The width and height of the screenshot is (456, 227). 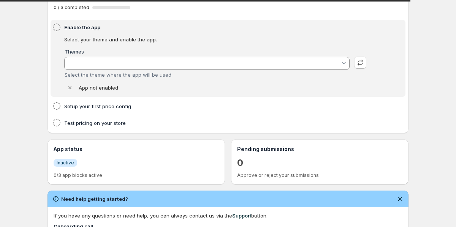 I want to click on label: Themes, so click(x=74, y=52).